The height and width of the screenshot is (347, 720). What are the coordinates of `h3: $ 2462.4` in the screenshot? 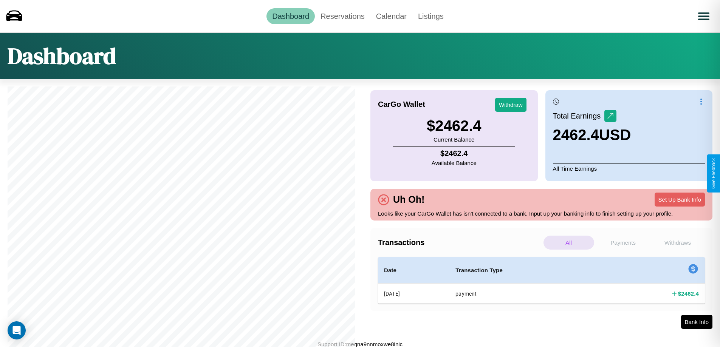 It's located at (454, 126).